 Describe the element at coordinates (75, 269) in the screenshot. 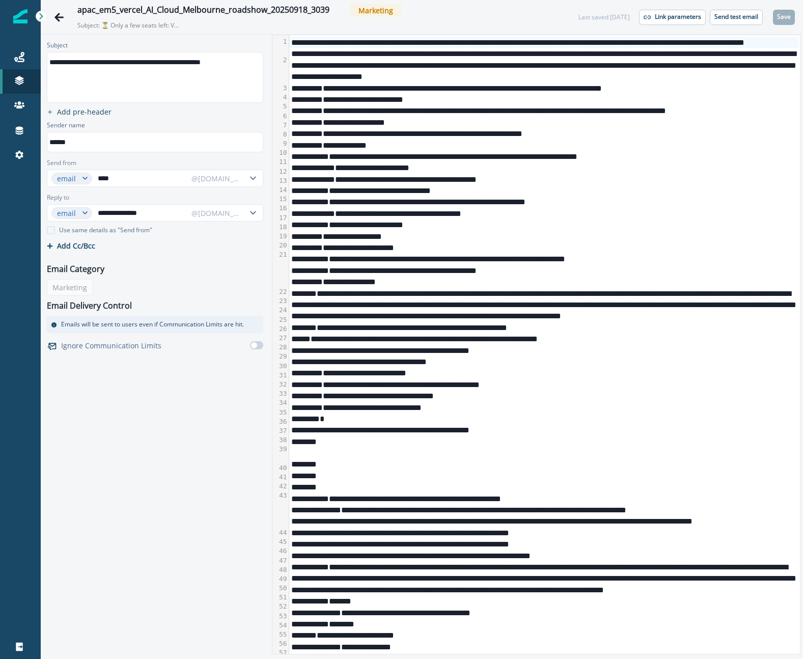

I see `p: Email Category` at that location.